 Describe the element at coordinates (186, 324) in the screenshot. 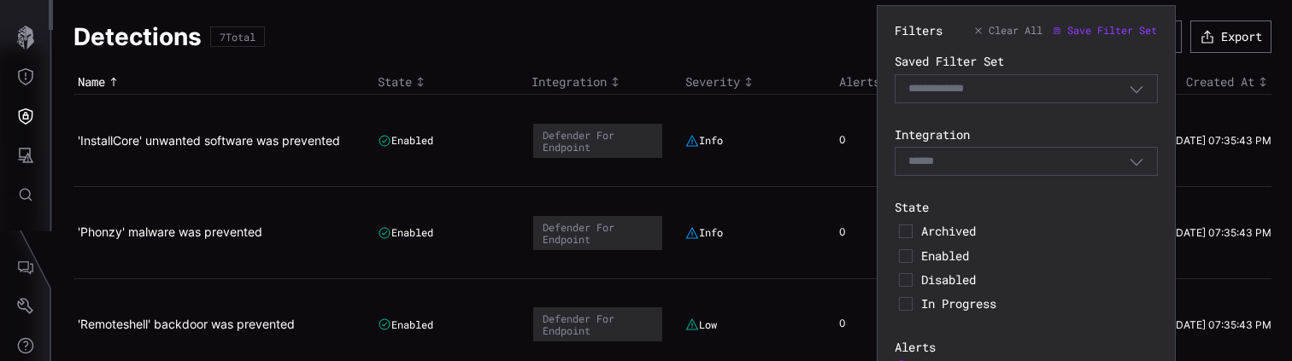

I see `a: 'Remoteshell' backdoor was prevented` at that location.